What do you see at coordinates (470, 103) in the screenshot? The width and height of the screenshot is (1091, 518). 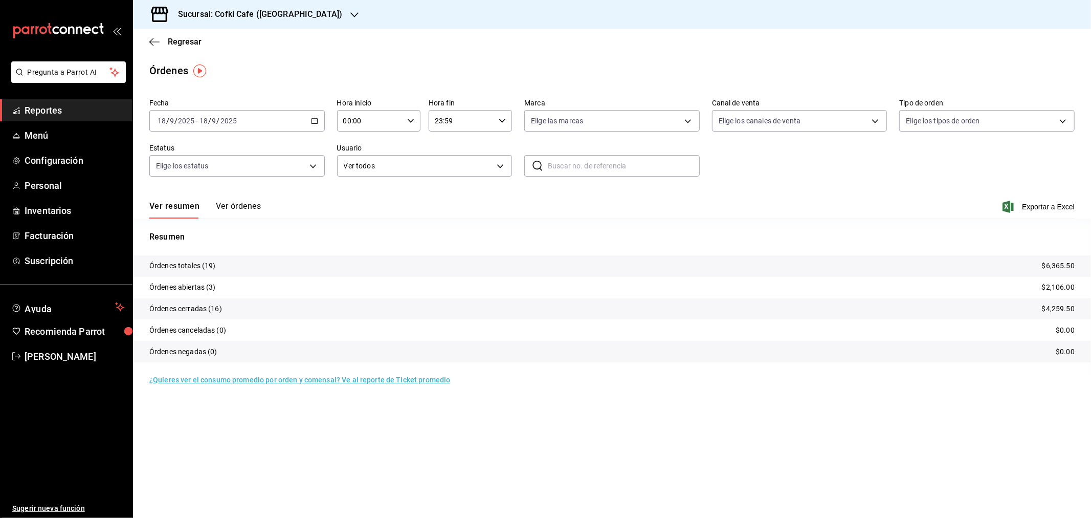 I see `label: Hora fin` at bounding box center [470, 103].